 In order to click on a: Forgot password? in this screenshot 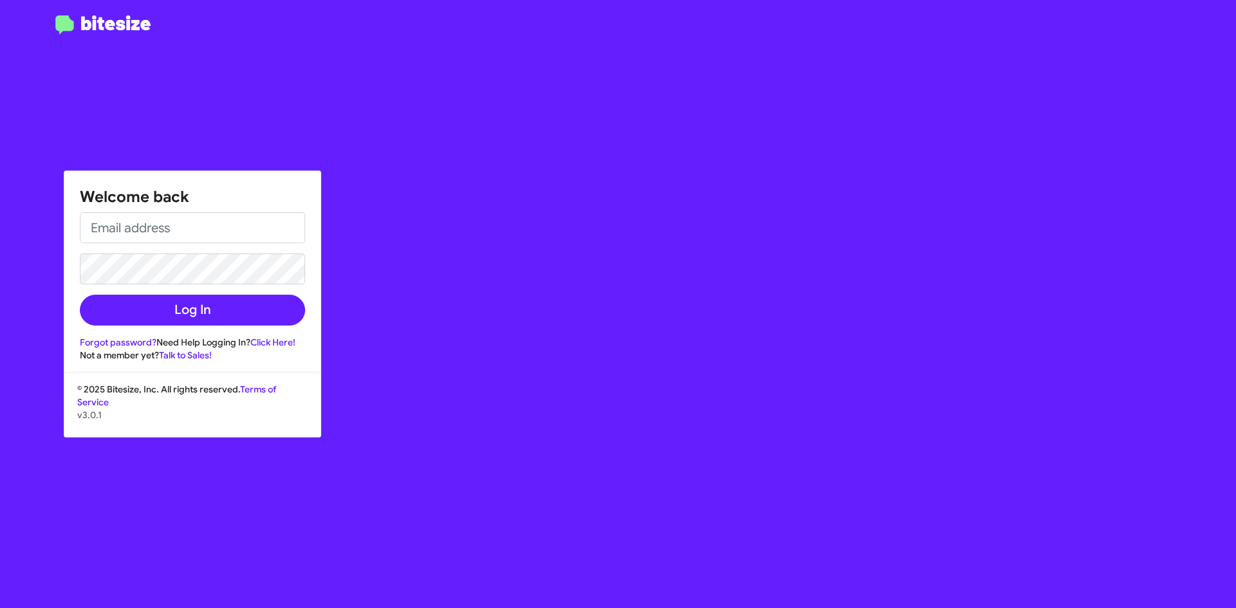, I will do `click(118, 342)`.